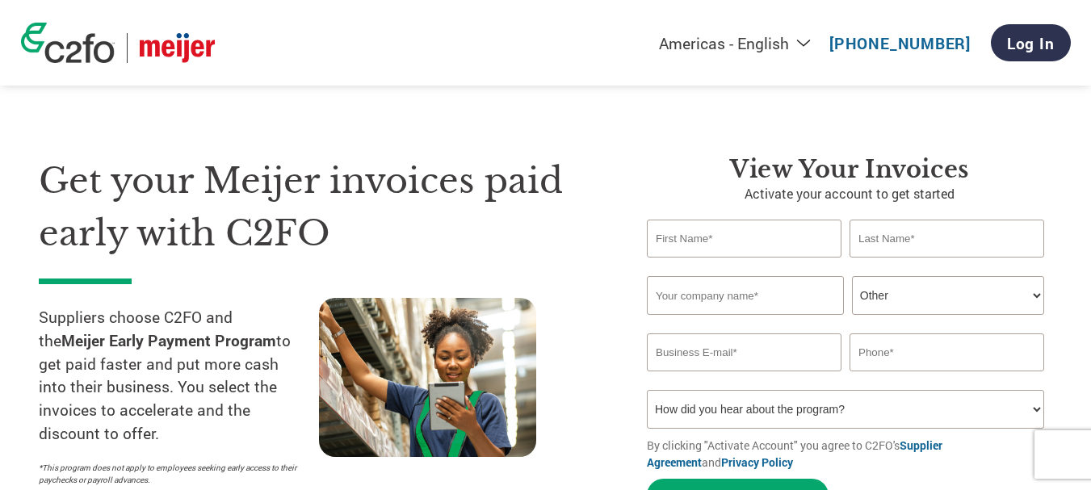 This screenshot has height=490, width=1091. Describe the element at coordinates (745, 296) in the screenshot. I see `input: Your company name*` at that location.